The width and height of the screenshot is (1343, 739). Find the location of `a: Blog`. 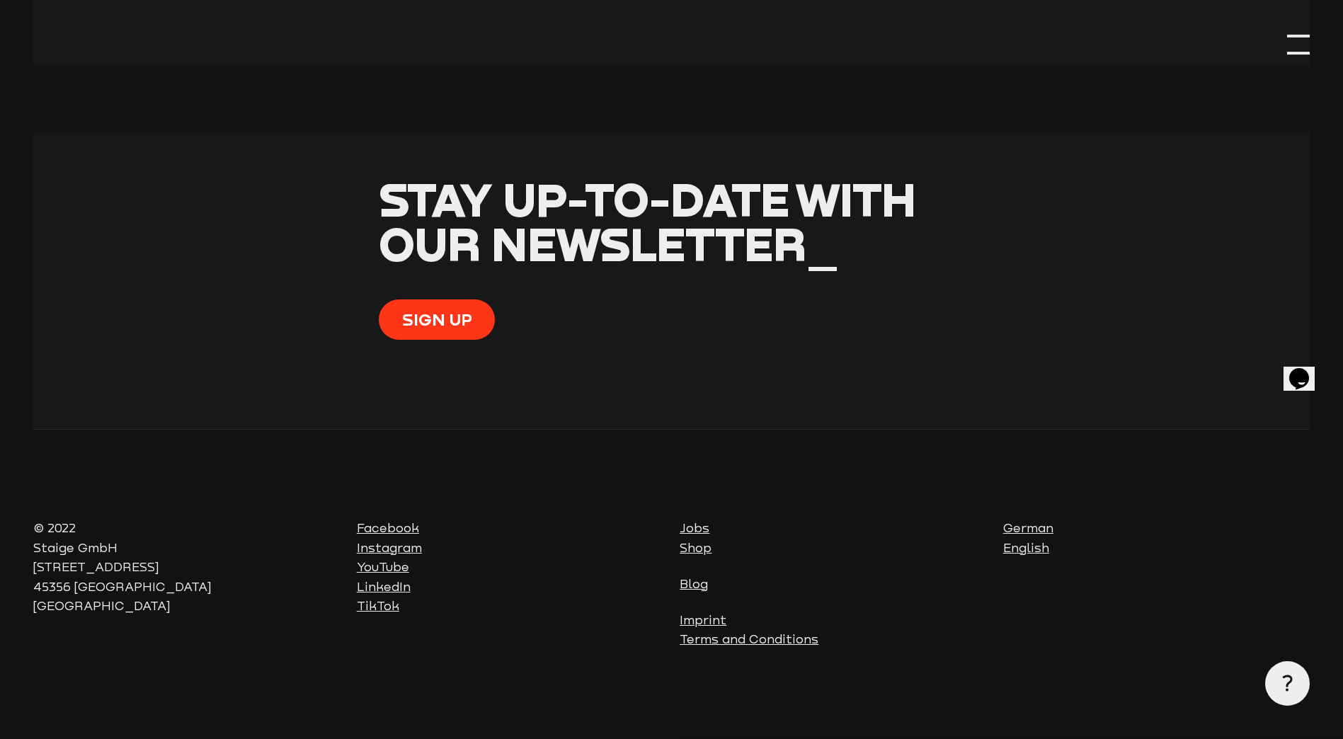

a: Blog is located at coordinates (694, 584).